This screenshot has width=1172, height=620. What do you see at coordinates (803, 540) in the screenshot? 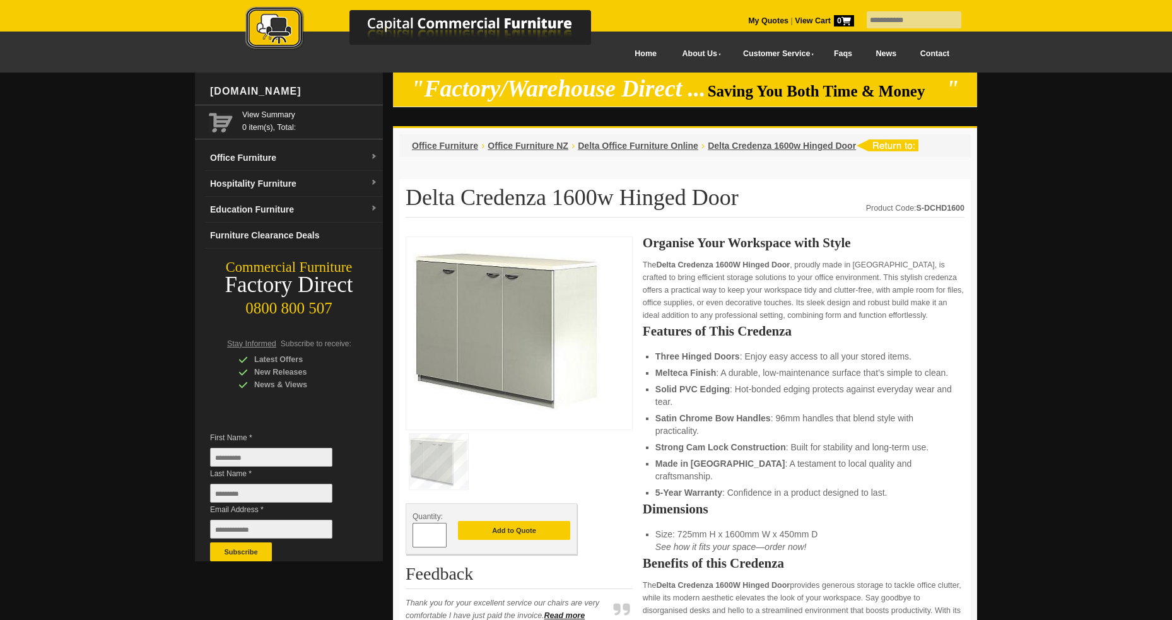
I see `li: Size: 725mm H x 1600mm W x 450mm D` at bounding box center [803, 540].